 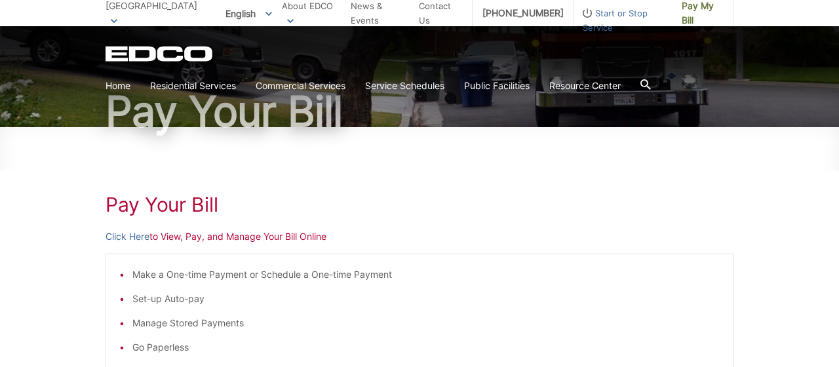 What do you see at coordinates (404, 86) in the screenshot?
I see `a: Service Schedules` at bounding box center [404, 86].